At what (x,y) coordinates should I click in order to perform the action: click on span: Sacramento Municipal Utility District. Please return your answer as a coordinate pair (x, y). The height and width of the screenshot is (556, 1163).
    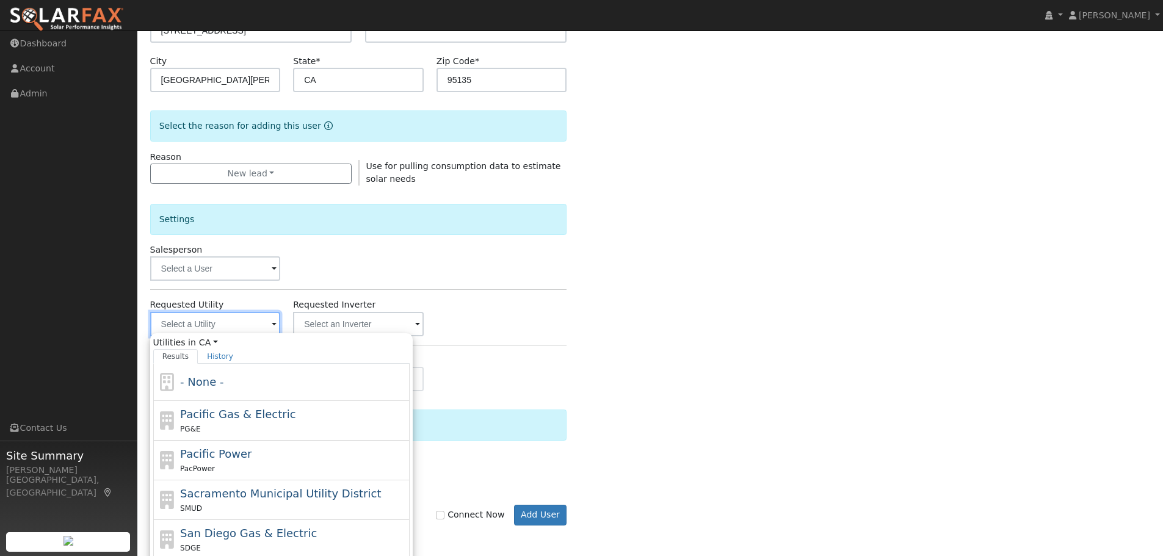
    Looking at the image, I should click on (280, 493).